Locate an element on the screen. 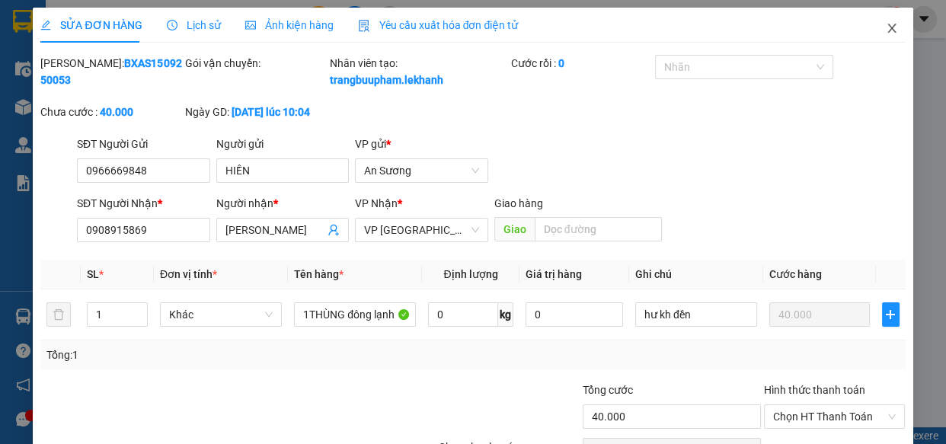 This screenshot has width=946, height=444. img: icon is located at coordinates (364, 26).